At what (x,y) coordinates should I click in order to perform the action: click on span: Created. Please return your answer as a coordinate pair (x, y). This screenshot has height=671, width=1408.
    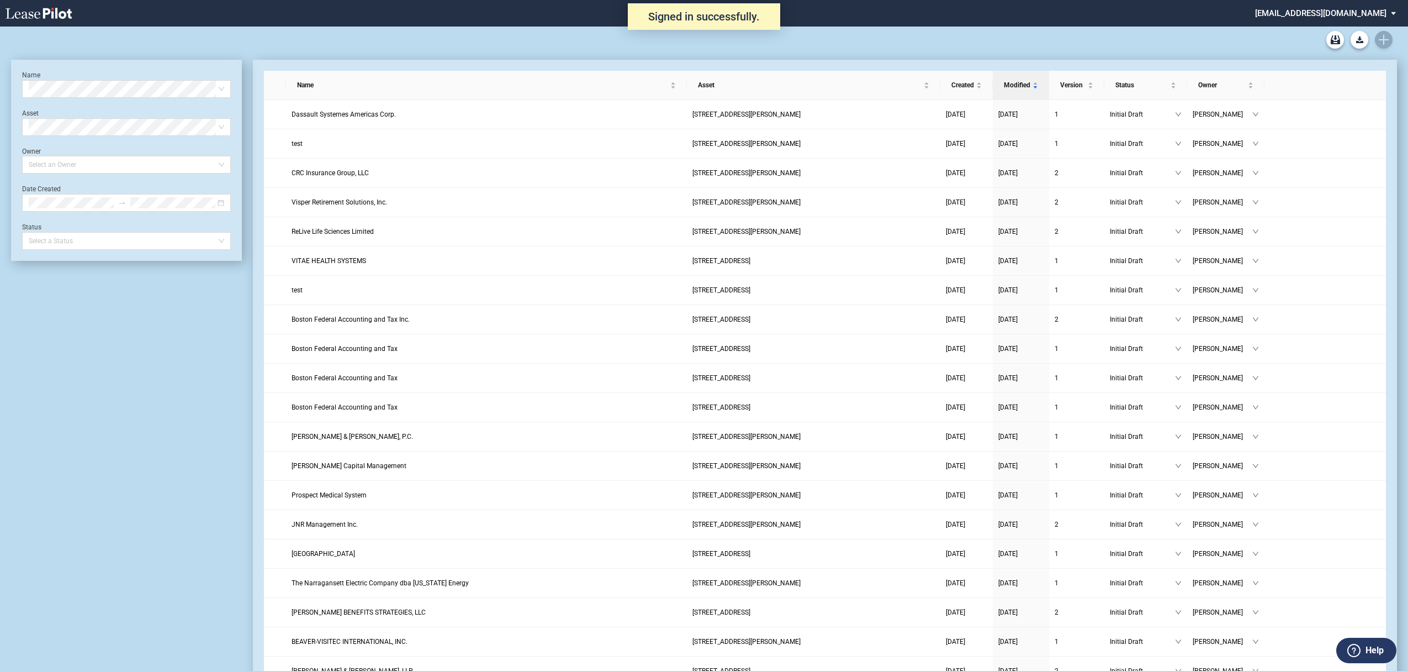
    Looking at the image, I should click on (963, 85).